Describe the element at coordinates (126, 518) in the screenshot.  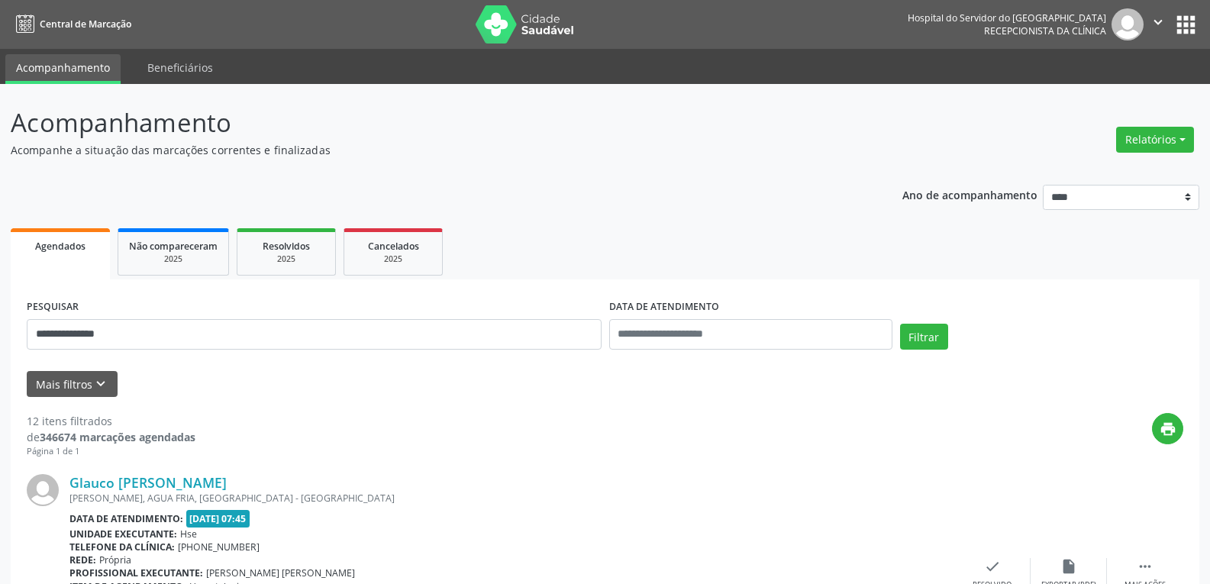
I see `b: Data de atendimento:` at that location.